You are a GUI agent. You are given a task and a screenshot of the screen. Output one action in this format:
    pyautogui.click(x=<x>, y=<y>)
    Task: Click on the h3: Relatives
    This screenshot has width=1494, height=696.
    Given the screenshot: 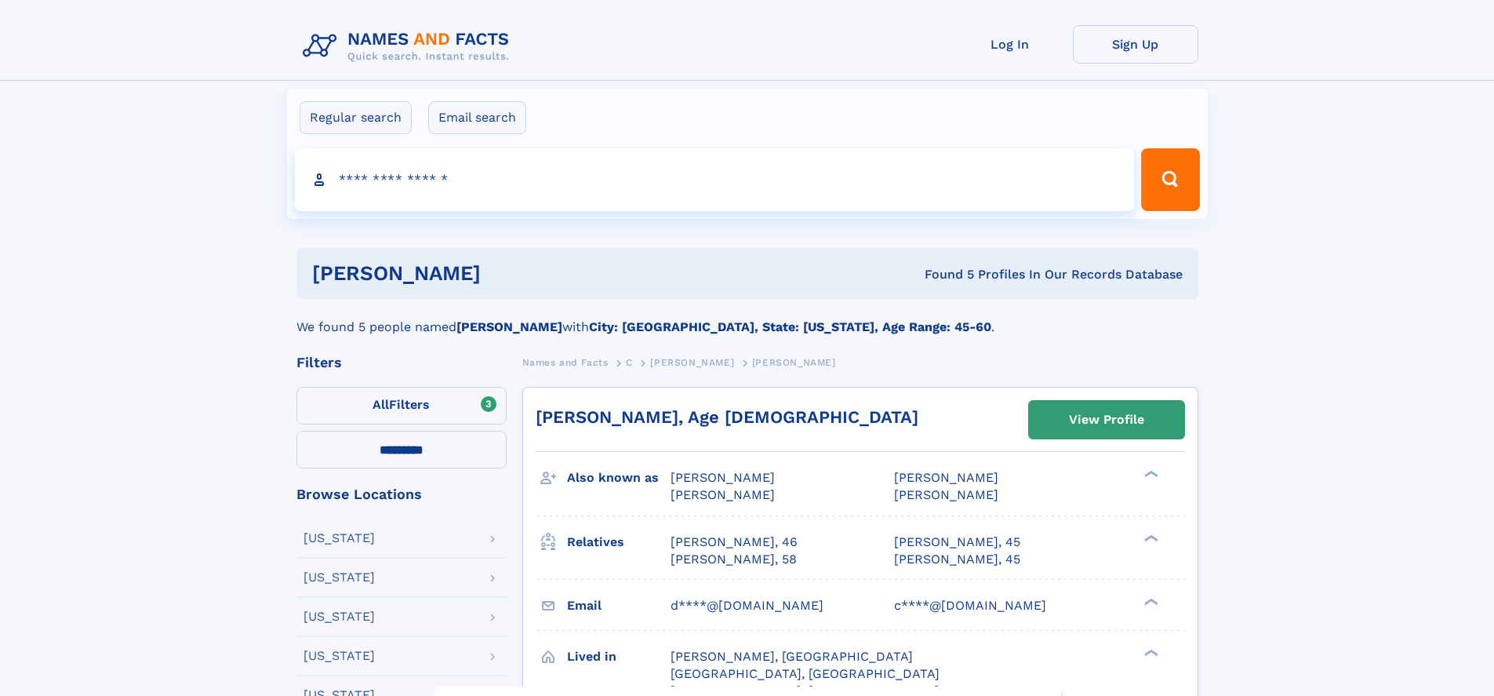 What is the action you would take?
    pyautogui.click(x=619, y=542)
    